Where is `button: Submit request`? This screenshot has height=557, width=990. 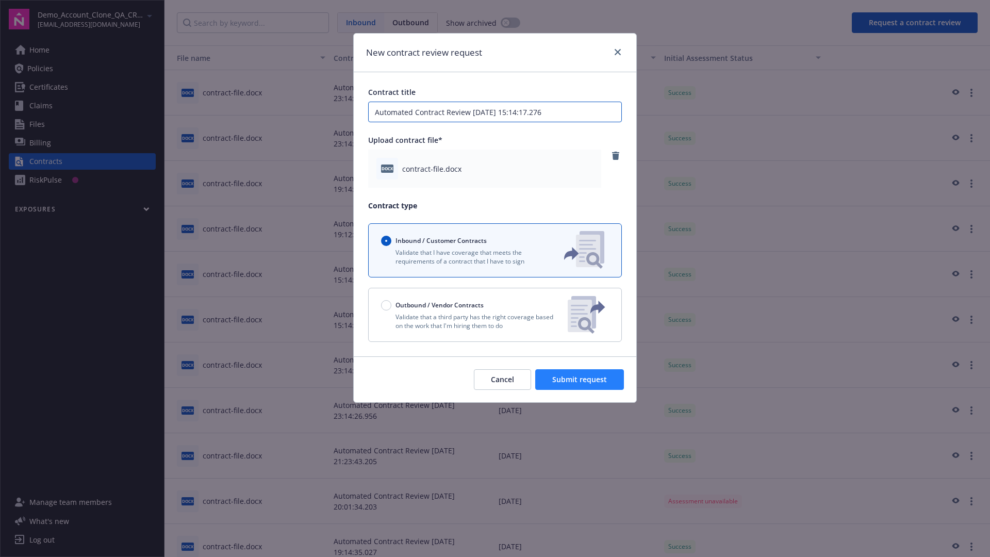
button: Submit request is located at coordinates (579, 379).